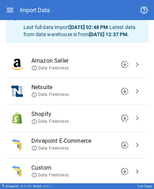 This screenshot has height=189, width=154. What do you see at coordinates (17, 91) in the screenshot?
I see `img: Netsuite` at bounding box center [17, 91].